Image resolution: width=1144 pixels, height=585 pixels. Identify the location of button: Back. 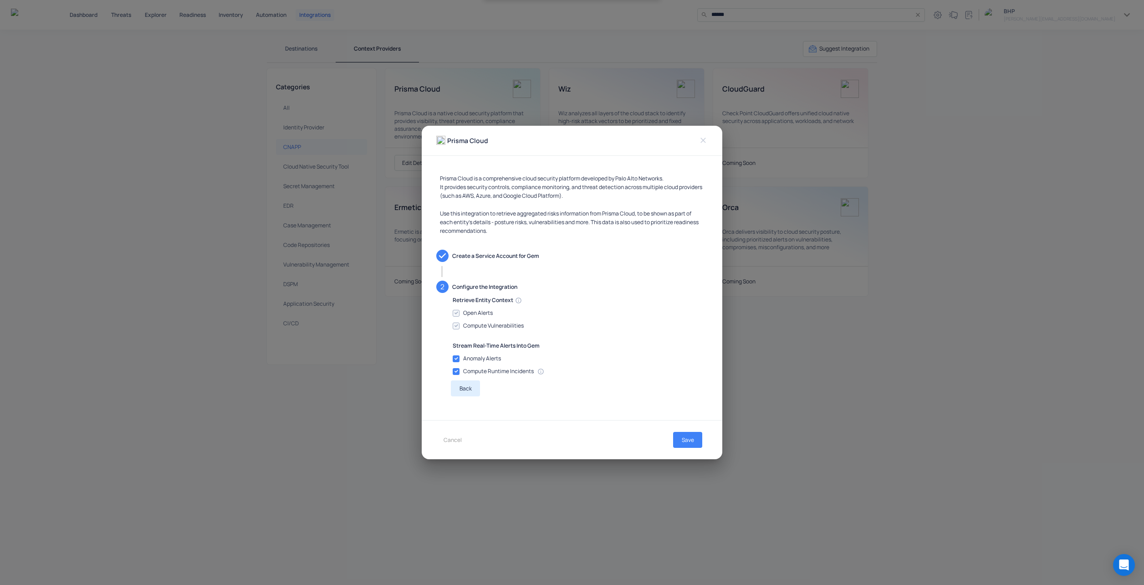
(465, 388).